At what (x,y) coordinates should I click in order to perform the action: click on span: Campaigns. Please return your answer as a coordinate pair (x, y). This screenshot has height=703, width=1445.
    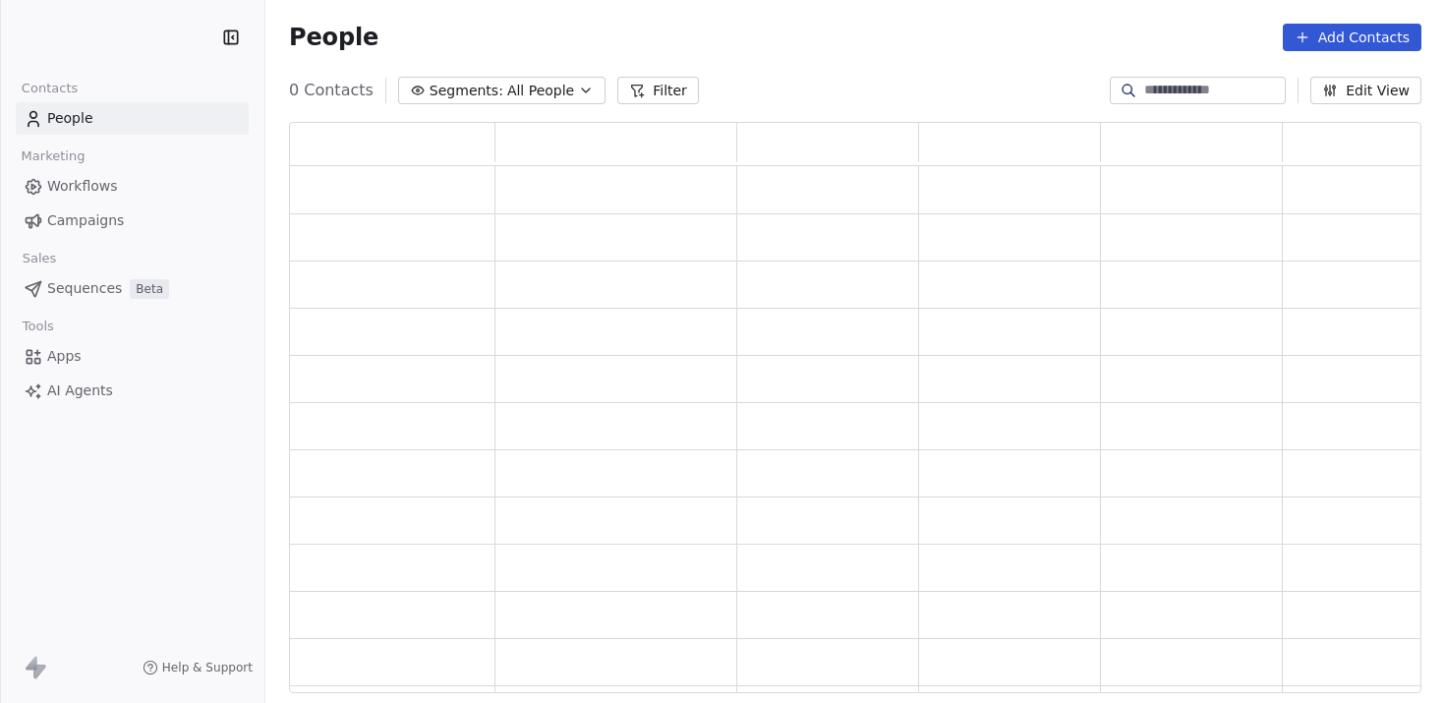
    Looking at the image, I should click on (86, 220).